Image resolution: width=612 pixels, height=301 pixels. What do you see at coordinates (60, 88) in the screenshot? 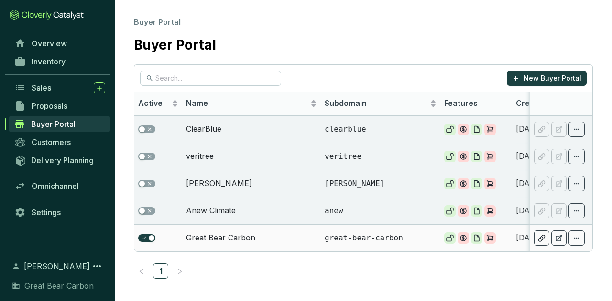
I see `a: Sales` at bounding box center [60, 88].